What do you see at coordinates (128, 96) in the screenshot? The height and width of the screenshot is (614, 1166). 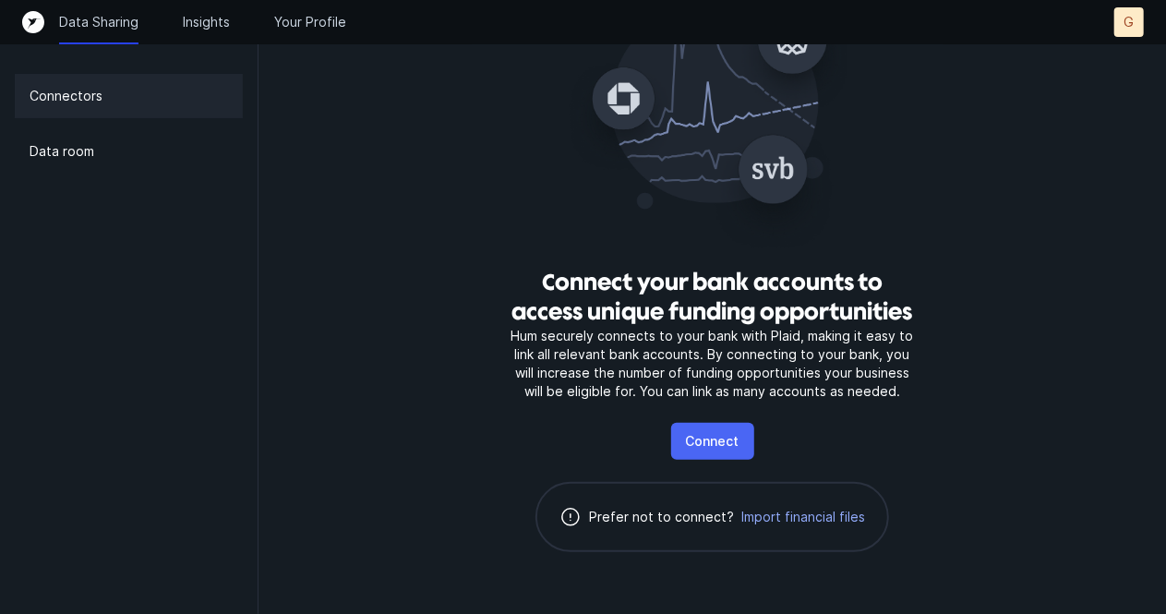 I see `a: Connectors` at bounding box center [128, 96].